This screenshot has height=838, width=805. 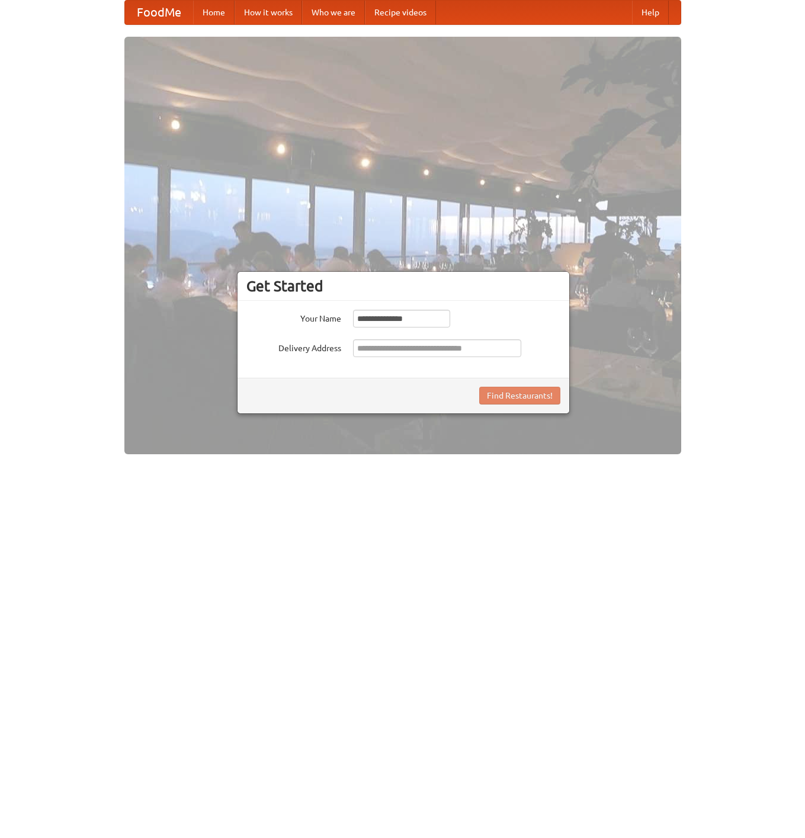 What do you see at coordinates (159, 12) in the screenshot?
I see `a: FoodMe` at bounding box center [159, 12].